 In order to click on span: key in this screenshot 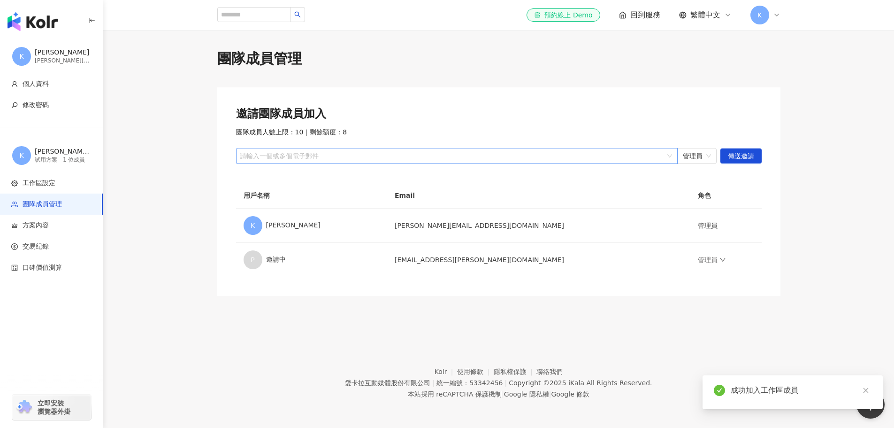, I will do `click(15, 105)`.